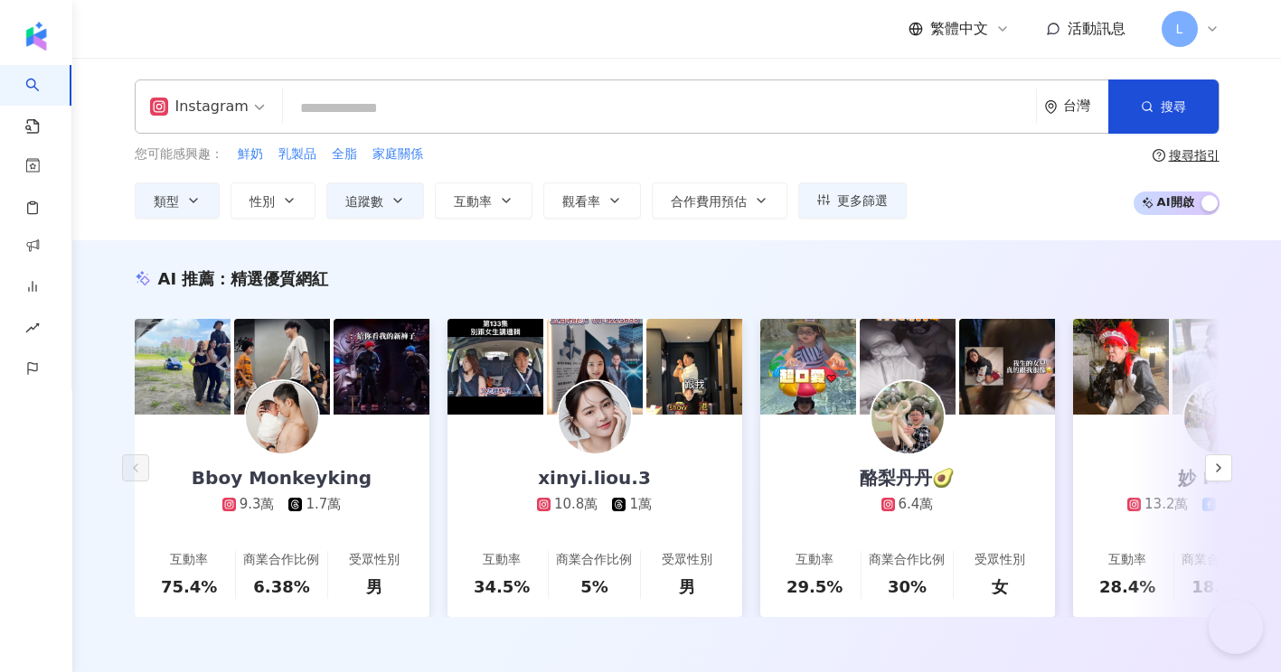 Image resolution: width=1281 pixels, height=672 pixels. Describe the element at coordinates (594, 478) in the screenshot. I see `div: xinyi.liou.3` at that location.